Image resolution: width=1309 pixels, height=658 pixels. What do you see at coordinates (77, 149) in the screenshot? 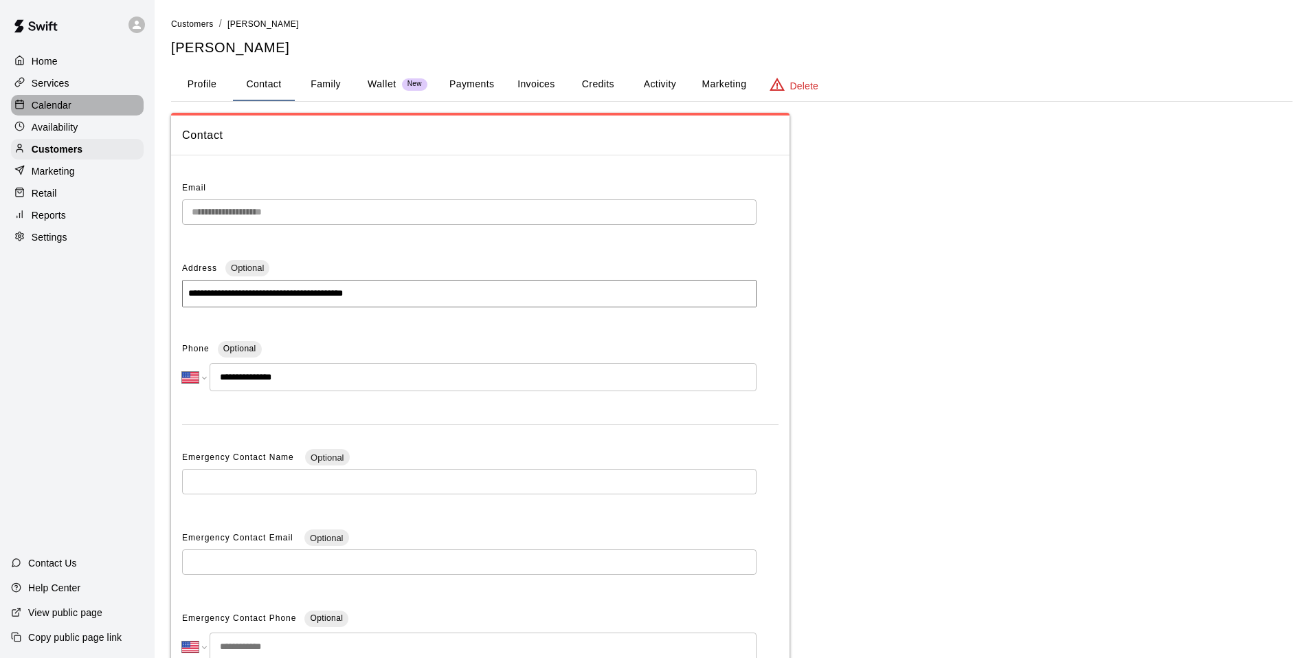
I see `div: Customers` at bounding box center [77, 149].